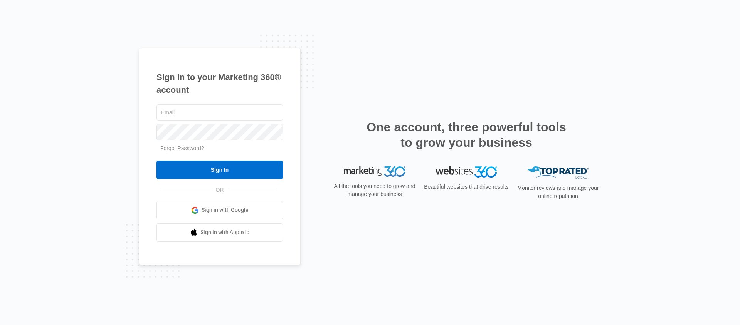  Describe the element at coordinates (182, 148) in the screenshot. I see `a: Forgot Password?` at that location.